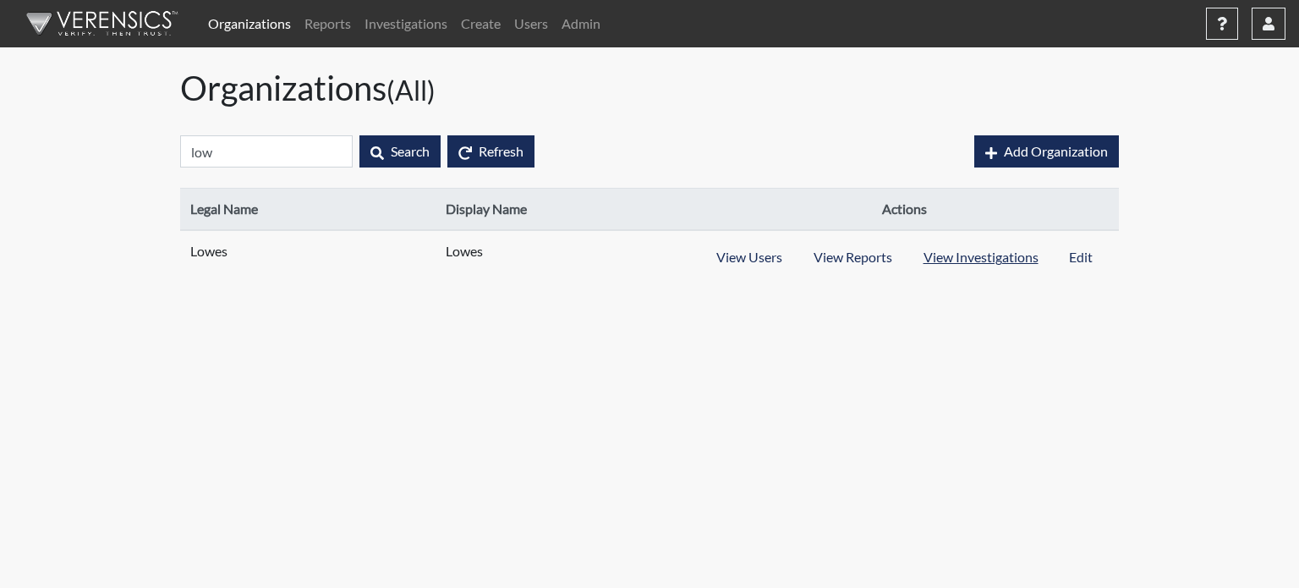  What do you see at coordinates (249, 24) in the screenshot?
I see `a: Organizations` at bounding box center [249, 24].